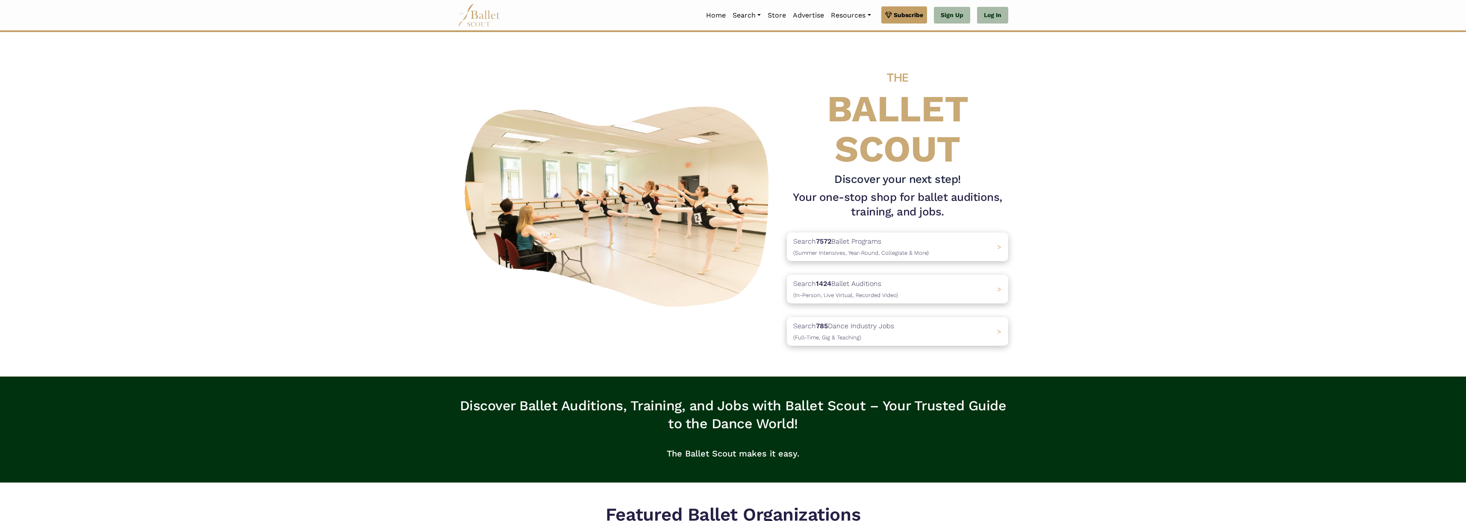  I want to click on span: (Full-Time, Gig & Teaching), so click(827, 337).